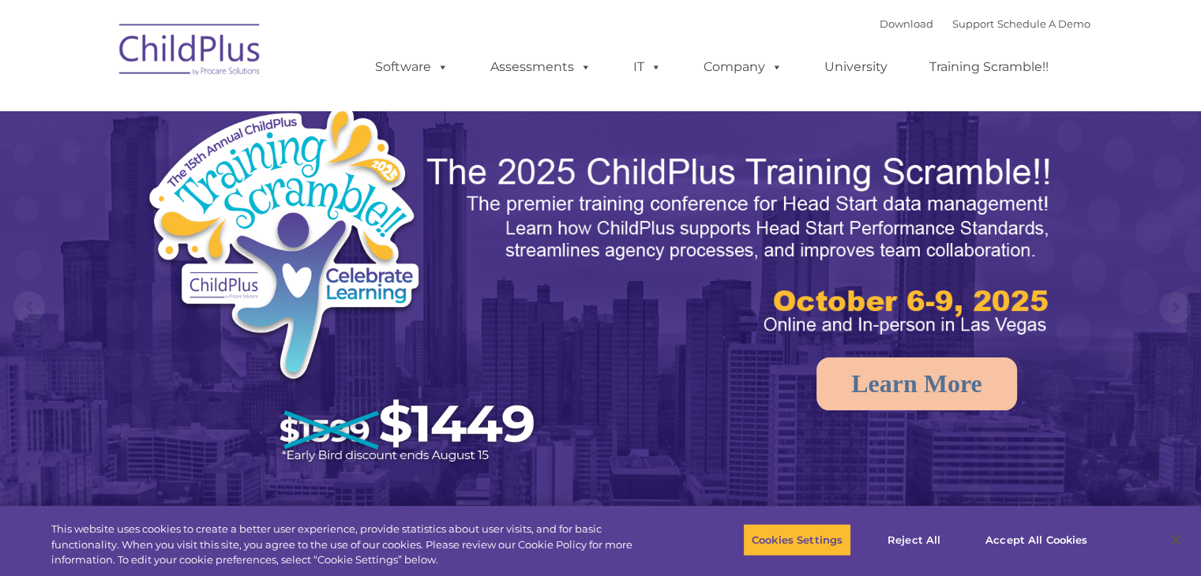 This screenshot has width=1201, height=576. Describe the element at coordinates (1175, 540) in the screenshot. I see `button: Close` at that location.